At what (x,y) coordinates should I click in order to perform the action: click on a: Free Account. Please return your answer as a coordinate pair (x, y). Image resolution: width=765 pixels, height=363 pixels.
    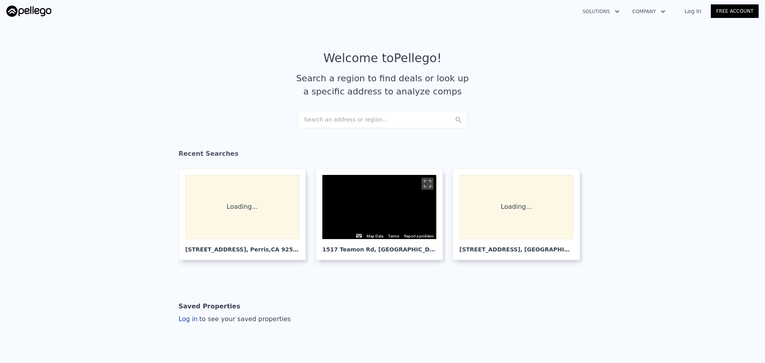
    Looking at the image, I should click on (735, 11).